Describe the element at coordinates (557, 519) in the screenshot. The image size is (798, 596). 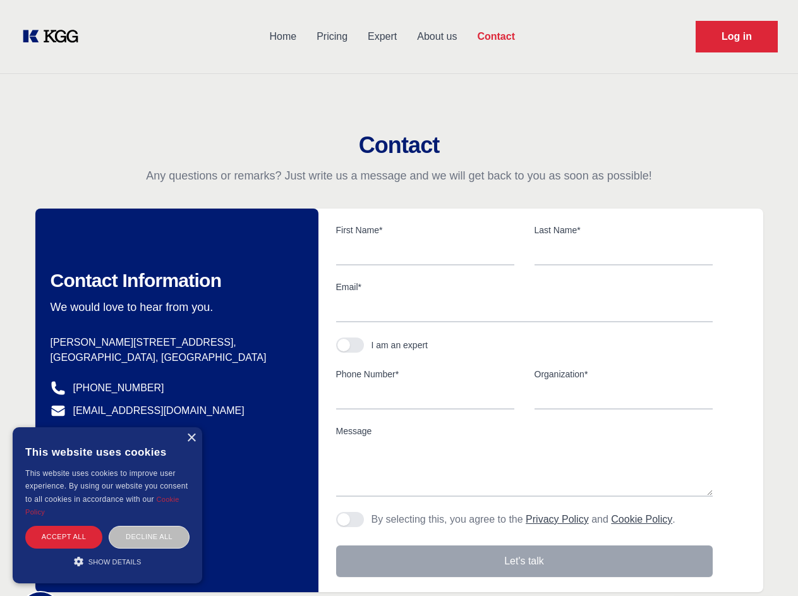
I see `a: Privacy Policy` at that location.